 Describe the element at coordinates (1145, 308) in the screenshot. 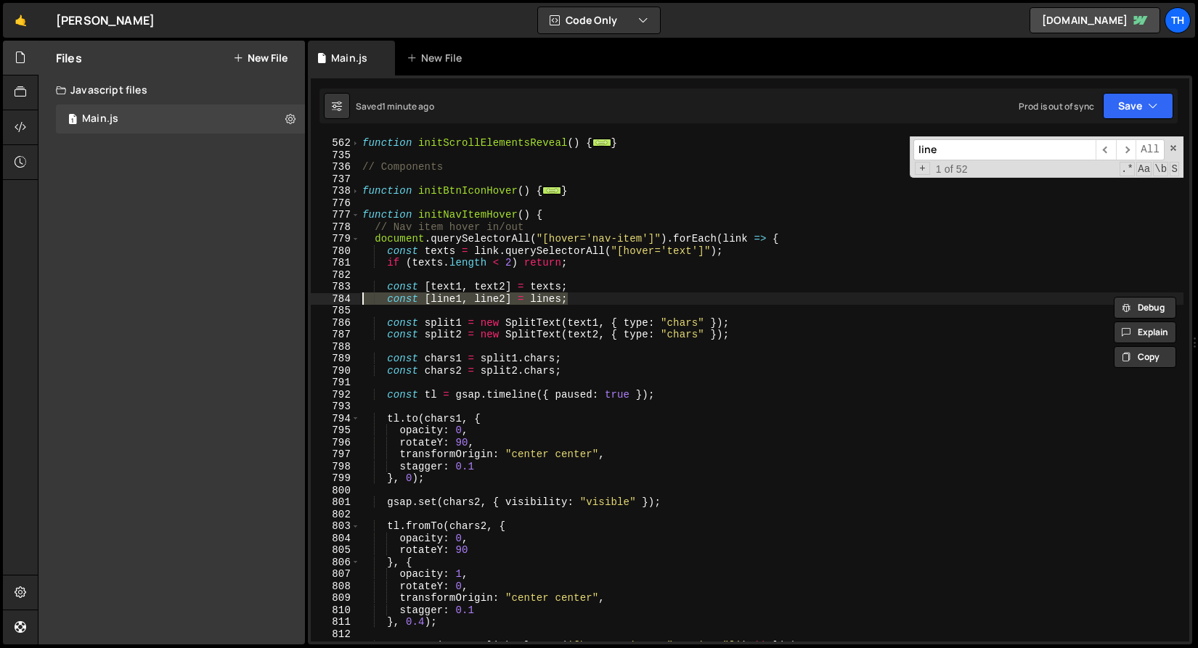

I see `button: Debug` at that location.